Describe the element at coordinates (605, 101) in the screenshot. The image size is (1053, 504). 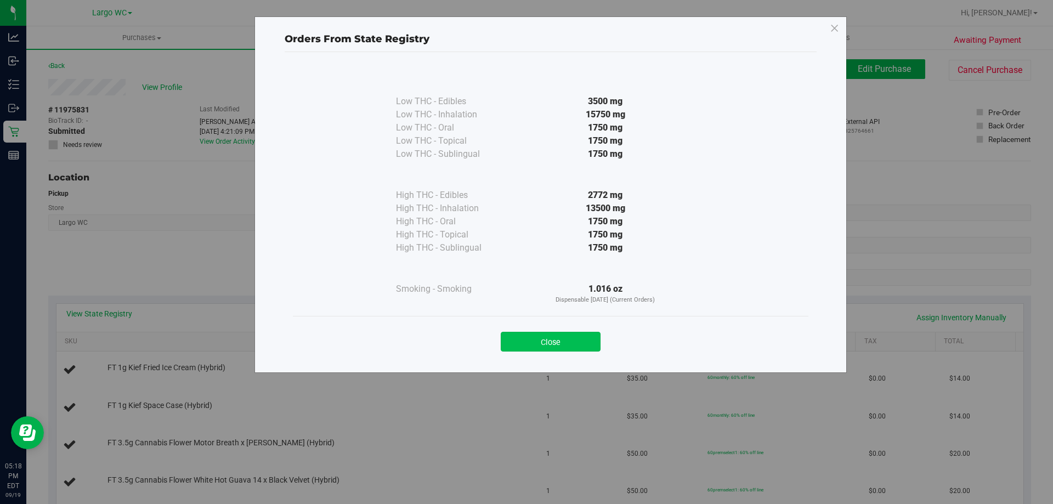
I see `div: 3500 mg` at that location.